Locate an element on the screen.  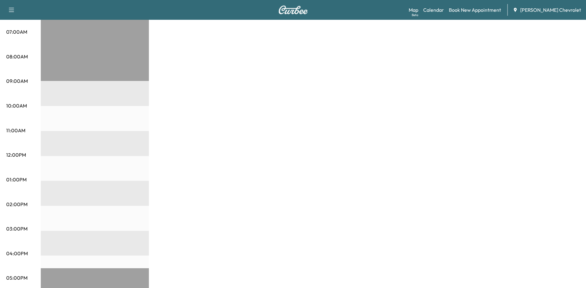
div: Beta is located at coordinates (415, 15).